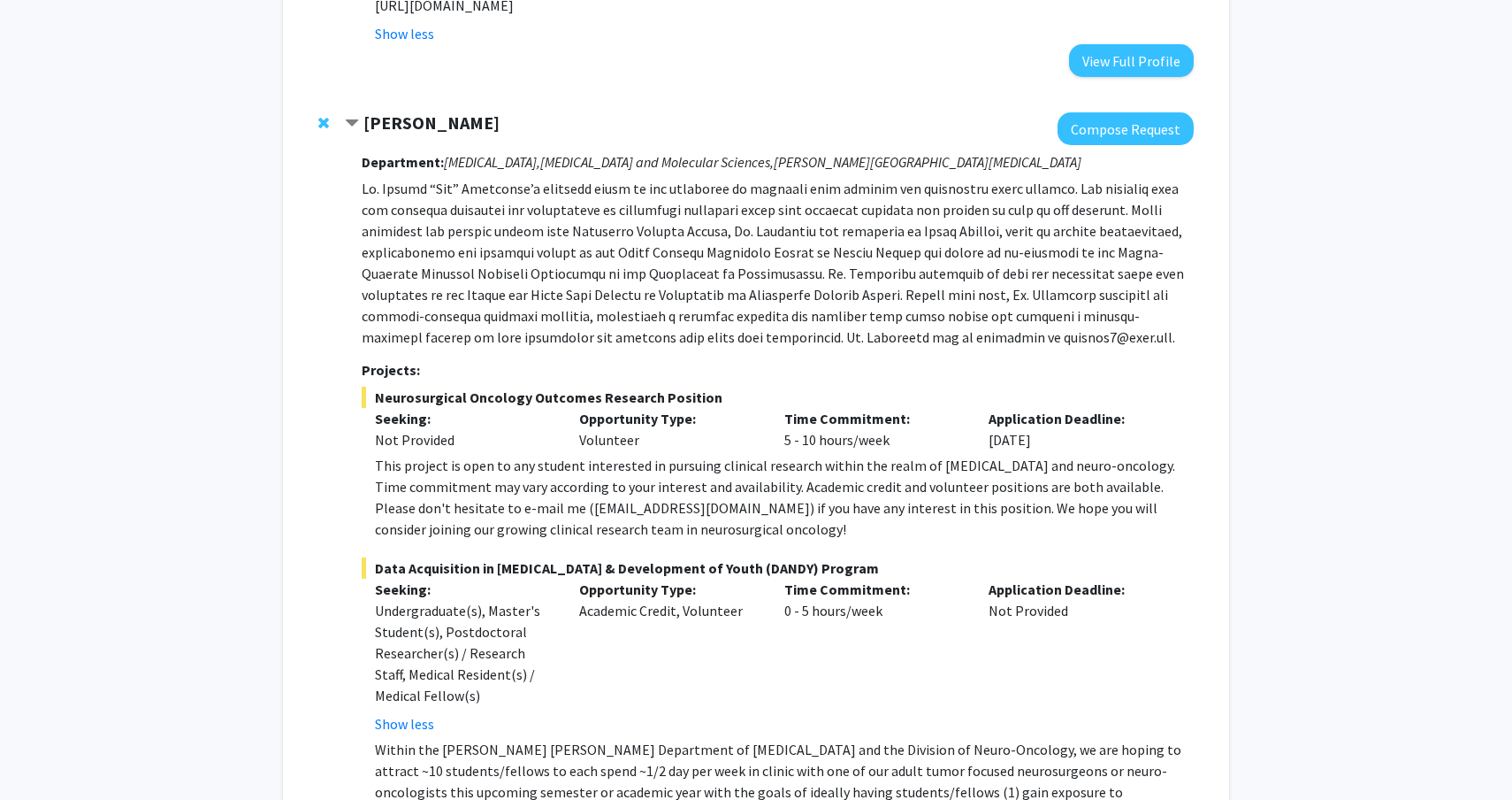 This screenshot has width=1512, height=800. I want to click on span: Contract Raj Mukherjee Bookmark, so click(352, 124).